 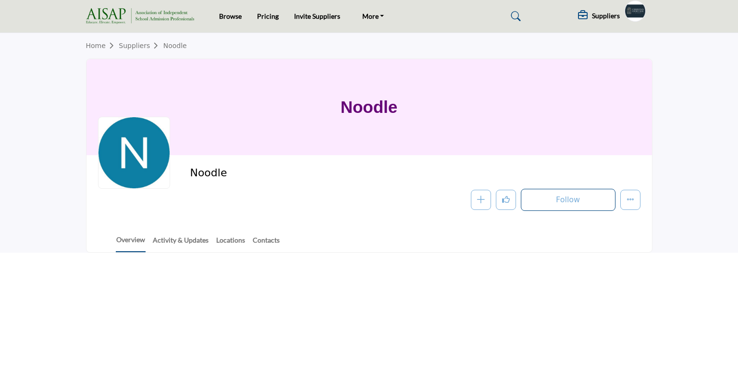 I want to click on a: More, so click(x=373, y=16).